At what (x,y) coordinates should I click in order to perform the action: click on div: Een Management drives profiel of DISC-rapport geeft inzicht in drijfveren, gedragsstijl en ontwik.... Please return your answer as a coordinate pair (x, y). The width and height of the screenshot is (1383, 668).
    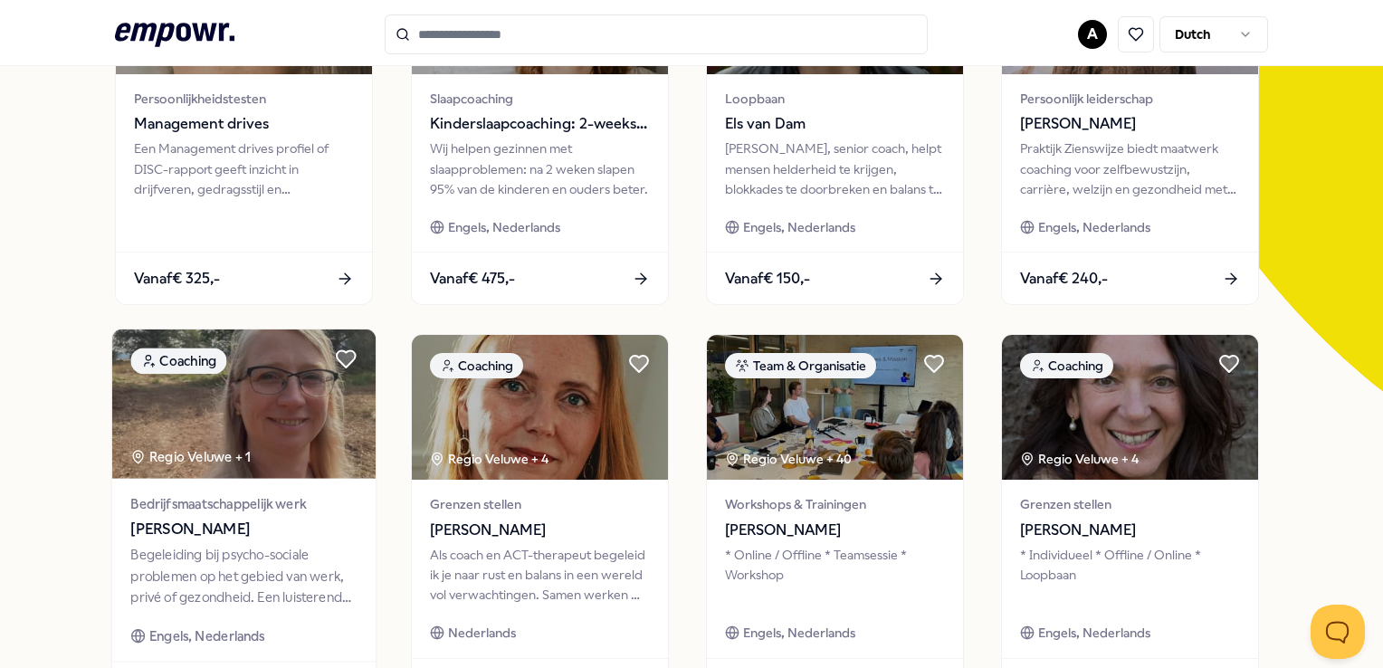
    Looking at the image, I should click on (243, 168).